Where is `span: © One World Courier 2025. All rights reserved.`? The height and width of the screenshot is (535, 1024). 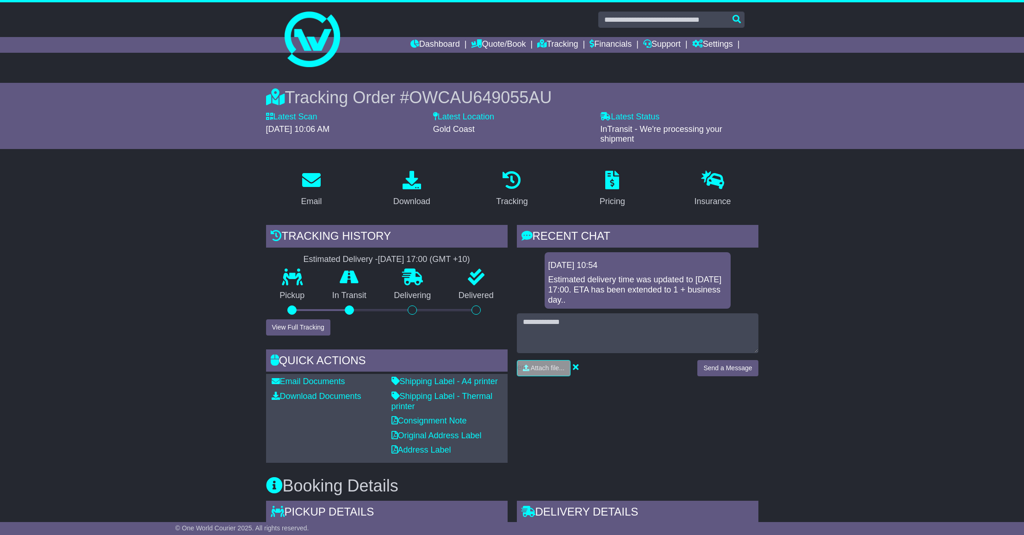 span: © One World Courier 2025. All rights reserved. is located at coordinates (242, 528).